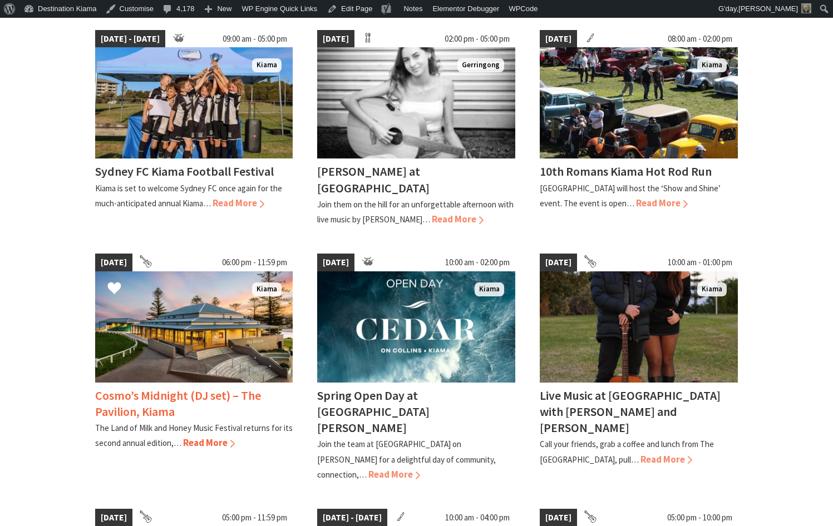 The image size is (833, 526). What do you see at coordinates (189, 196) in the screenshot?
I see `p: Kiama is set to welcome Sydney FC once again for the much-anticipated annual Kiama…` at bounding box center [189, 196].